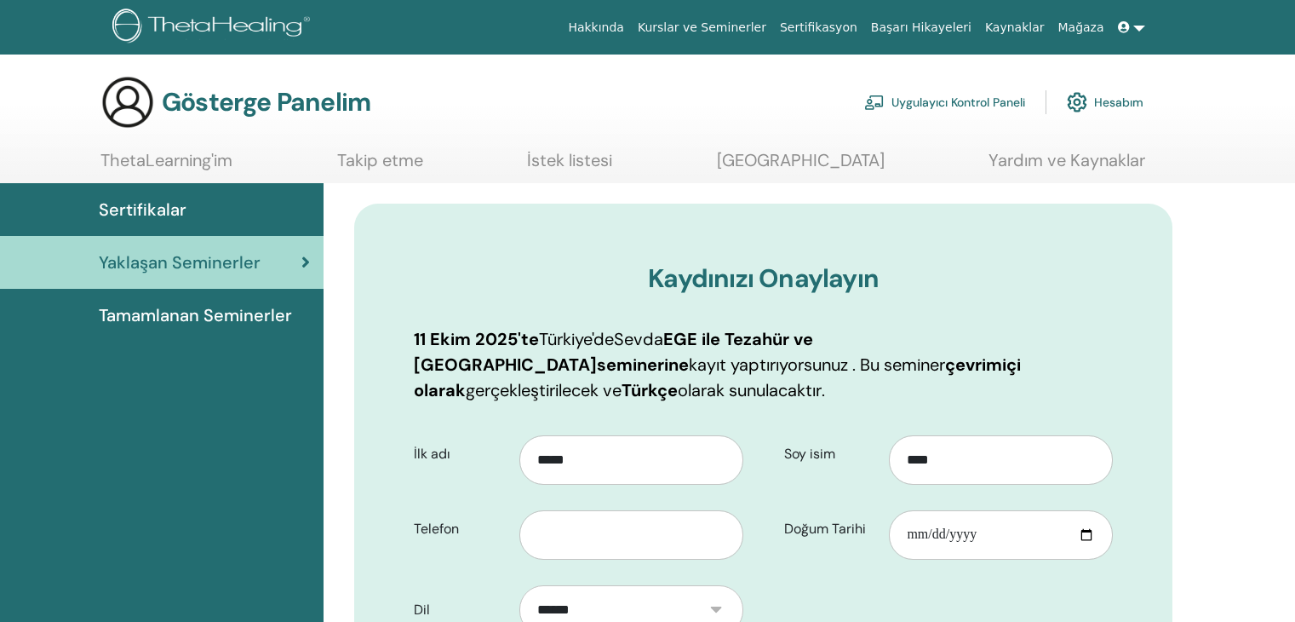  What do you see at coordinates (749, 390) in the screenshot?
I see `font: olarak sunulacaktır` at bounding box center [749, 390].